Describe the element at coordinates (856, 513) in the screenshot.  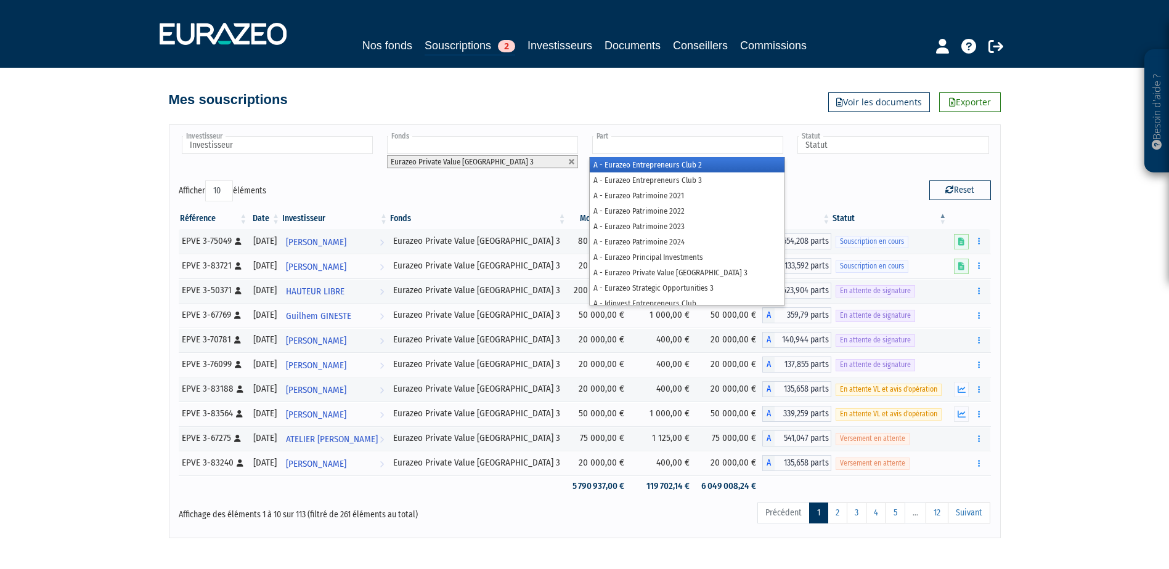
I see `a: 3` at that location.